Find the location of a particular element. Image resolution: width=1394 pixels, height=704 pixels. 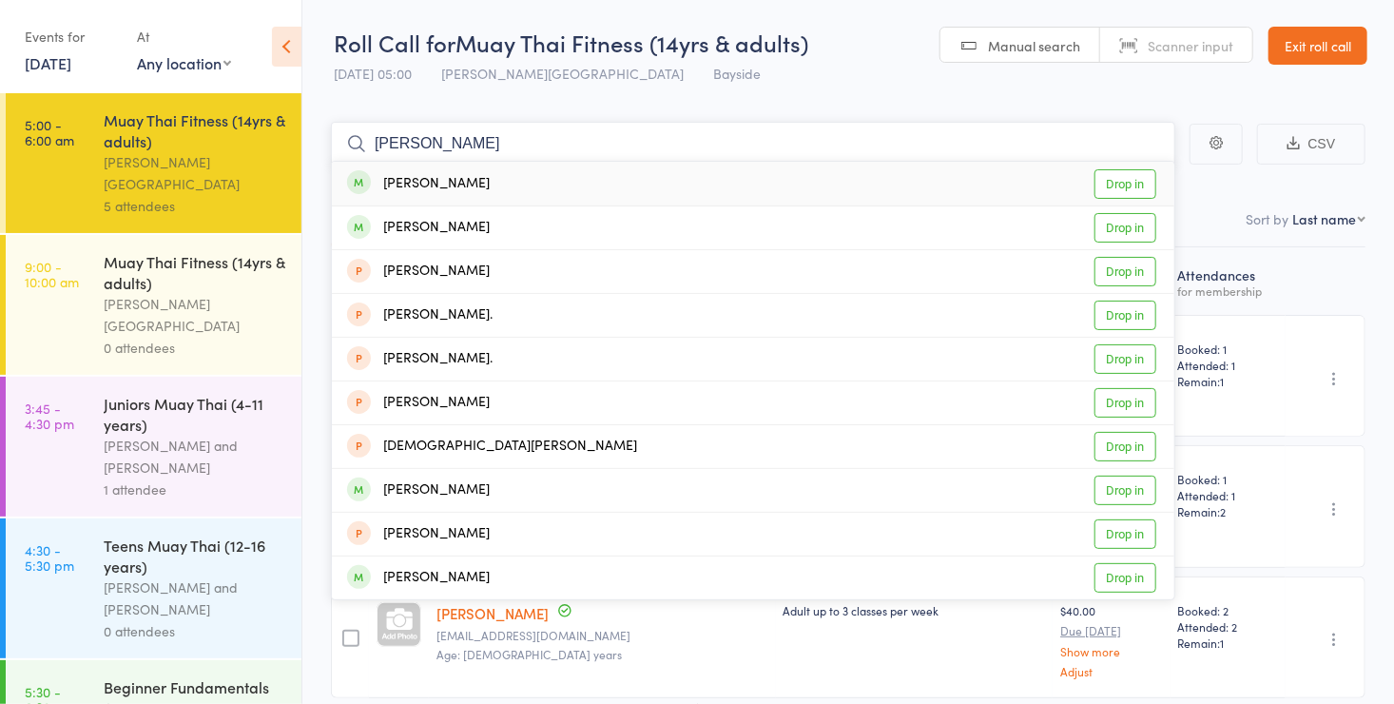

span: Muay Thai Fitness (14yrs & adults) is located at coordinates (631, 42).